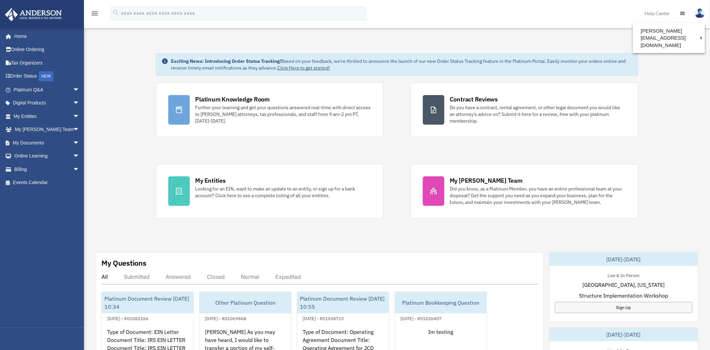 The image size is (710, 350). Describe the element at coordinates (116, 13) in the screenshot. I see `i: search` at that location.